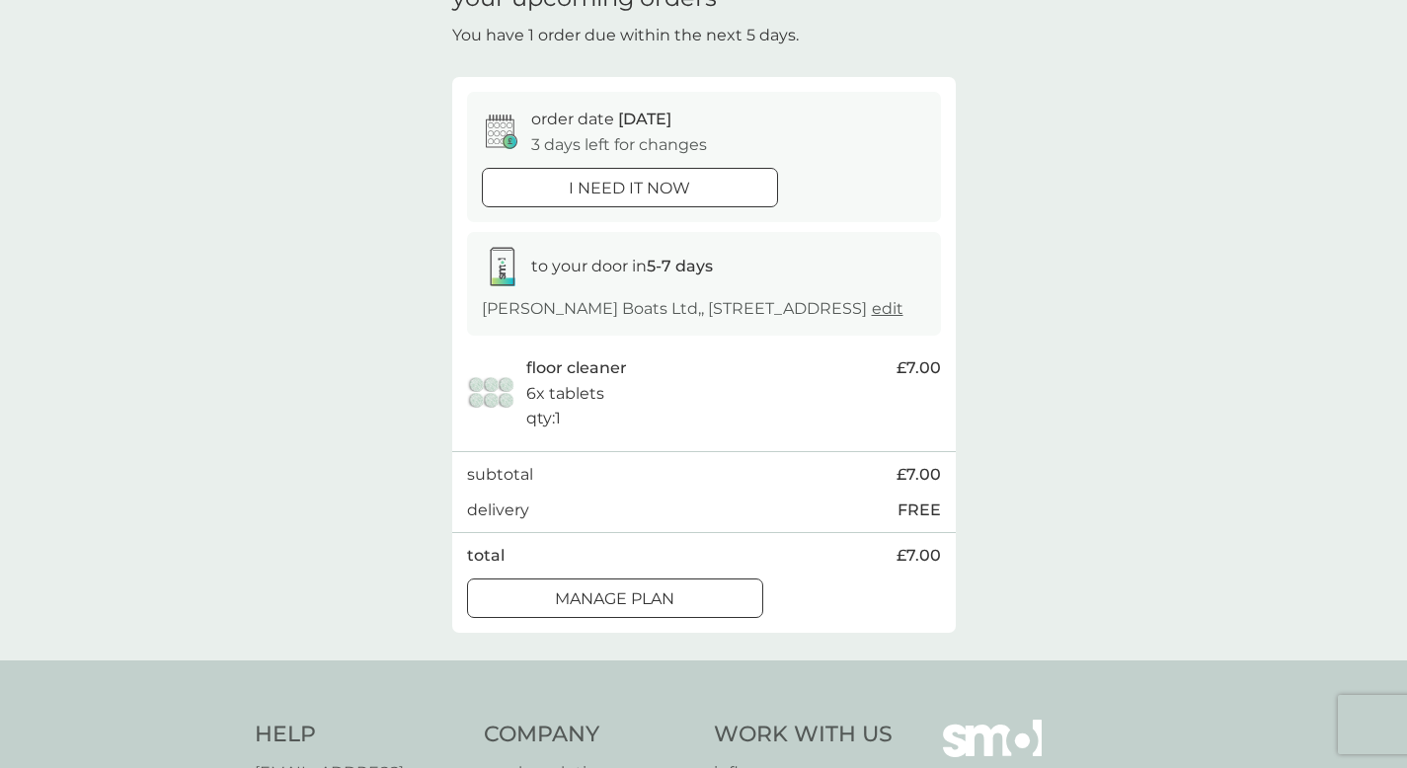 The image size is (1407, 768). I want to click on p: 3 days left for changes, so click(619, 145).